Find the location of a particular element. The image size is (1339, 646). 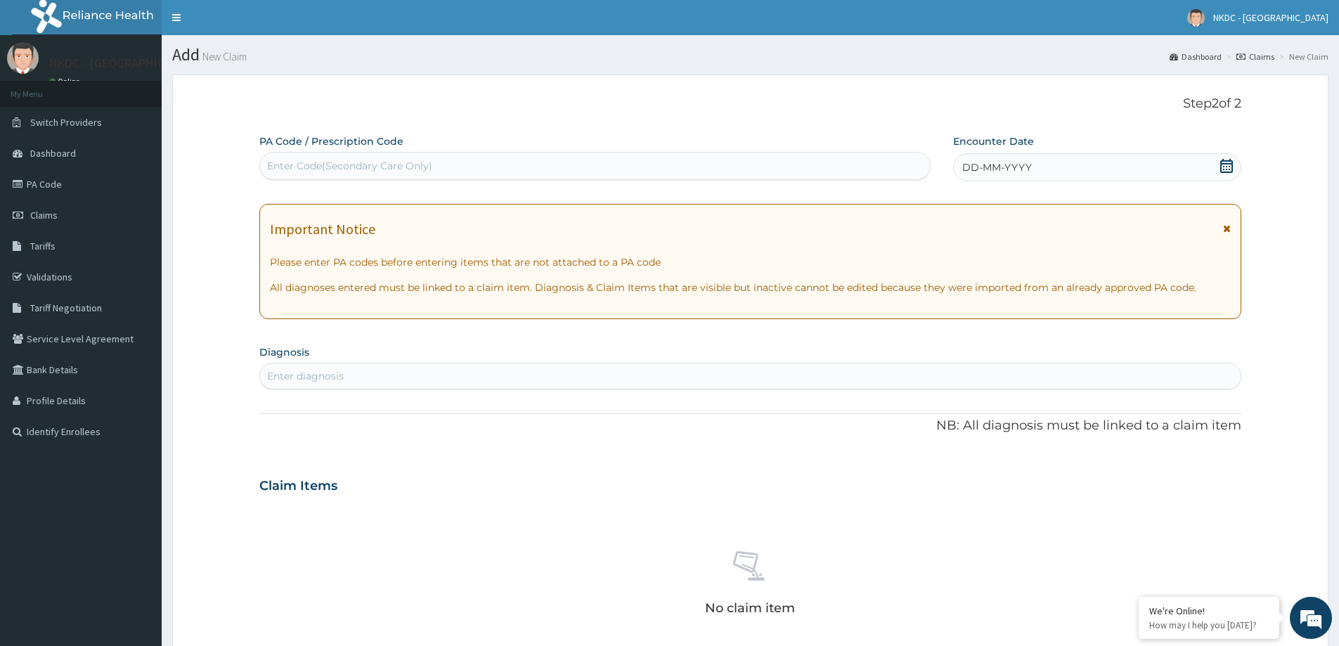

span: Claims is located at coordinates (44, 215).